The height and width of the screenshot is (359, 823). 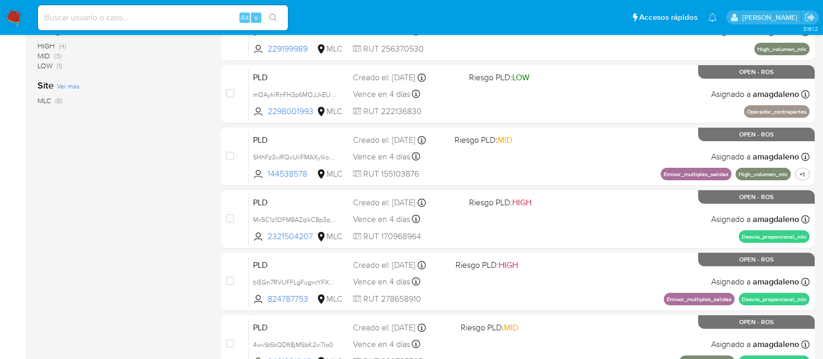 What do you see at coordinates (810, 17) in the screenshot?
I see `a: Salir` at bounding box center [810, 17].